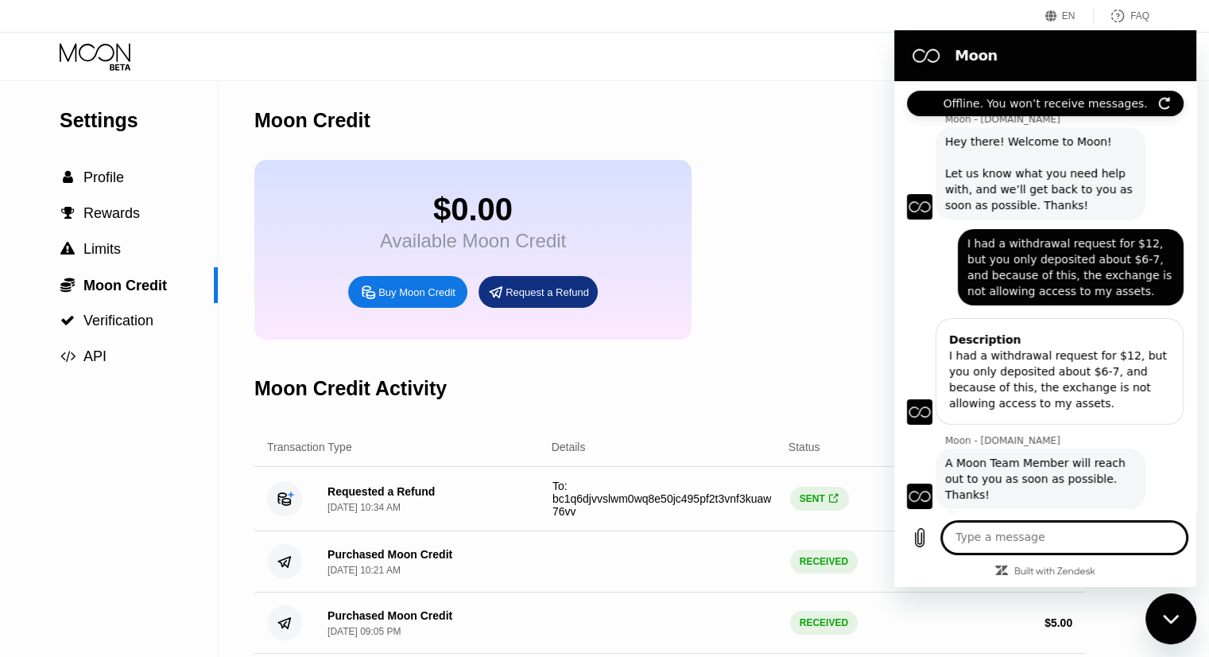  I want to click on div: Settings, so click(138, 120).